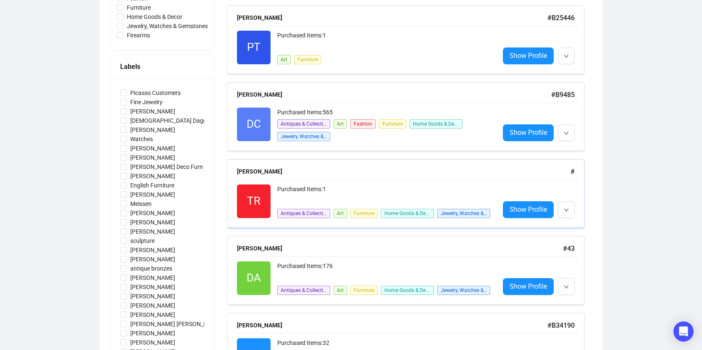 The image size is (702, 350). Describe the element at coordinates (152, 185) in the screenshot. I see `span: English Furniture` at that location.